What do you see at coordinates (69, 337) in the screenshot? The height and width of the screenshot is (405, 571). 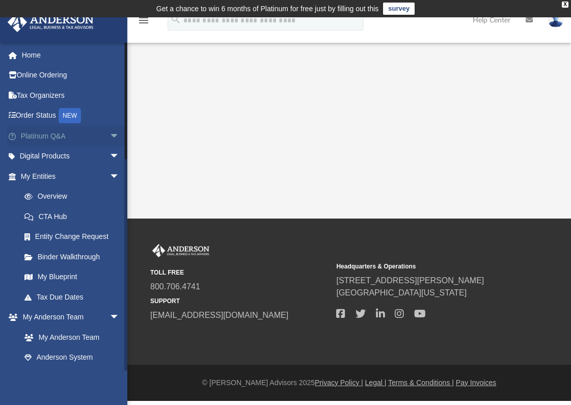 I see `a: My Anderson Team` at bounding box center [69, 337].